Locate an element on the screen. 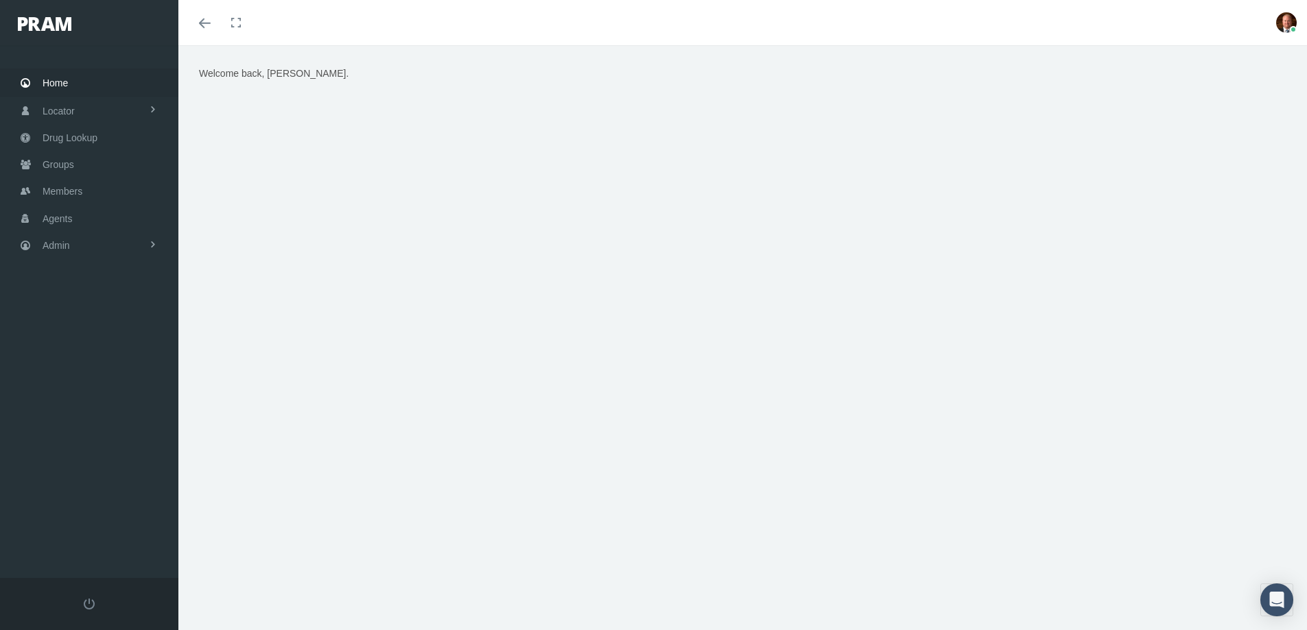 Image resolution: width=1307 pixels, height=630 pixels. span: Members is located at coordinates (62, 191).